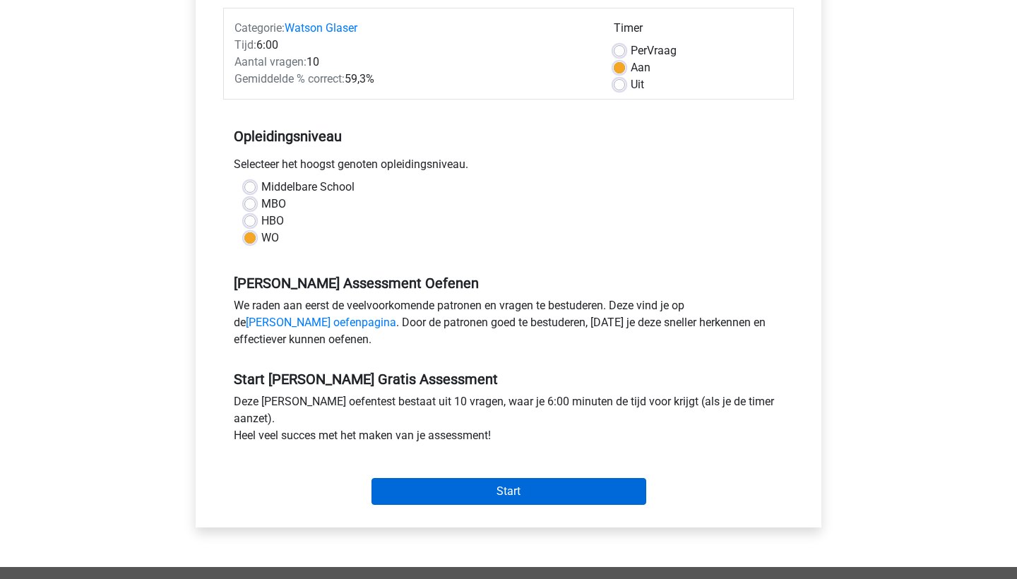  Describe the element at coordinates (320, 28) in the screenshot. I see `a: Watson Glaser` at that location.